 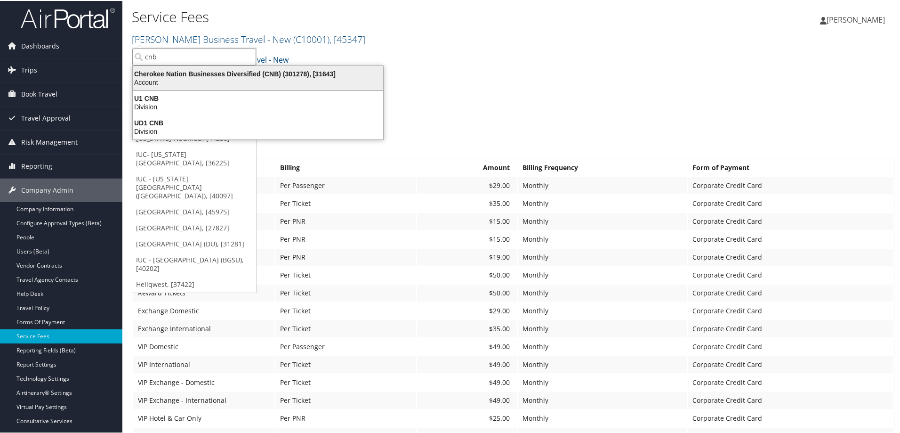 What do you see at coordinates (258, 122) in the screenshot?
I see `div: UD1 CNB` at bounding box center [258, 122].